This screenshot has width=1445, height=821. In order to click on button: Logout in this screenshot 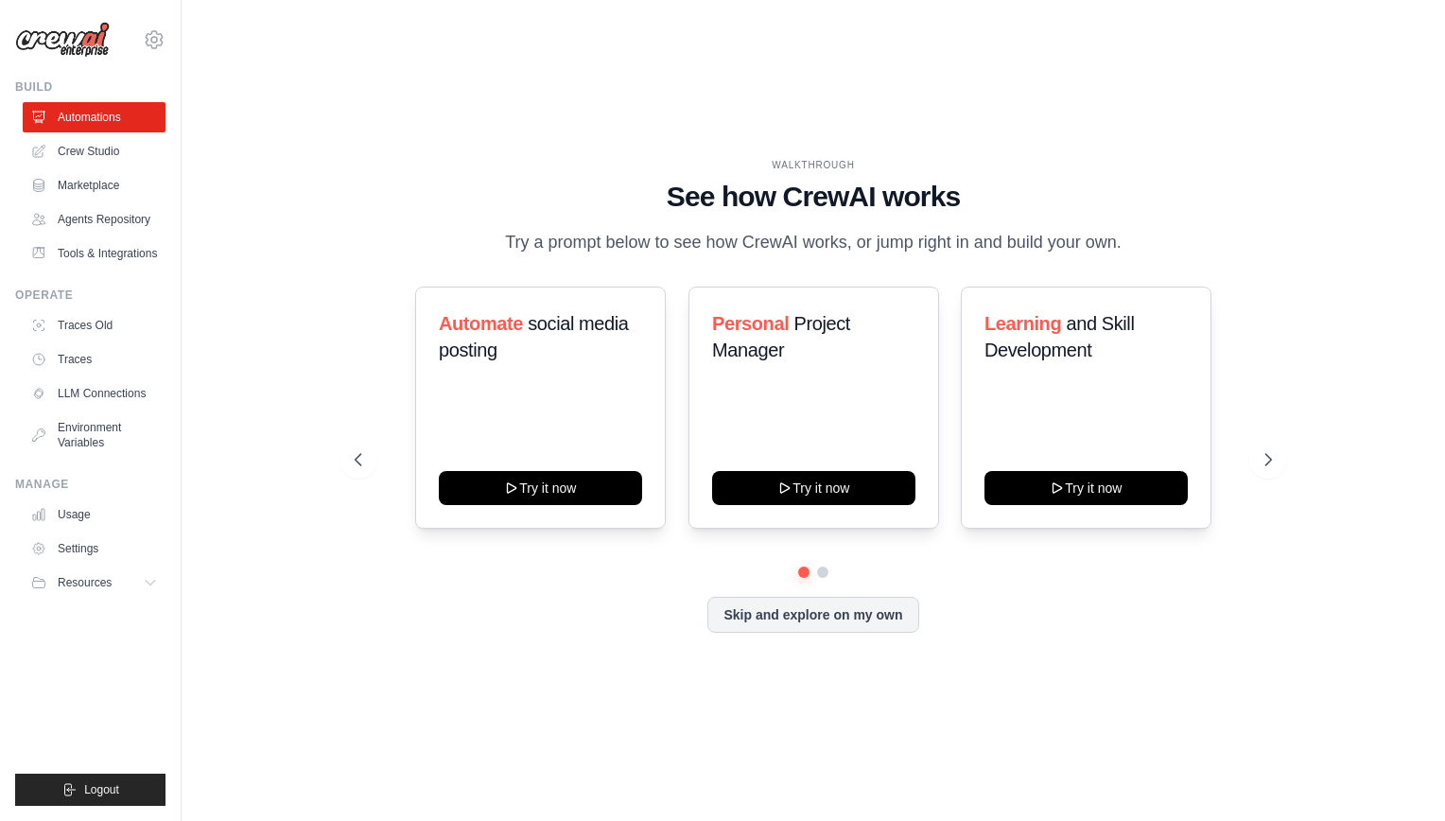, I will do `click(90, 790)`.